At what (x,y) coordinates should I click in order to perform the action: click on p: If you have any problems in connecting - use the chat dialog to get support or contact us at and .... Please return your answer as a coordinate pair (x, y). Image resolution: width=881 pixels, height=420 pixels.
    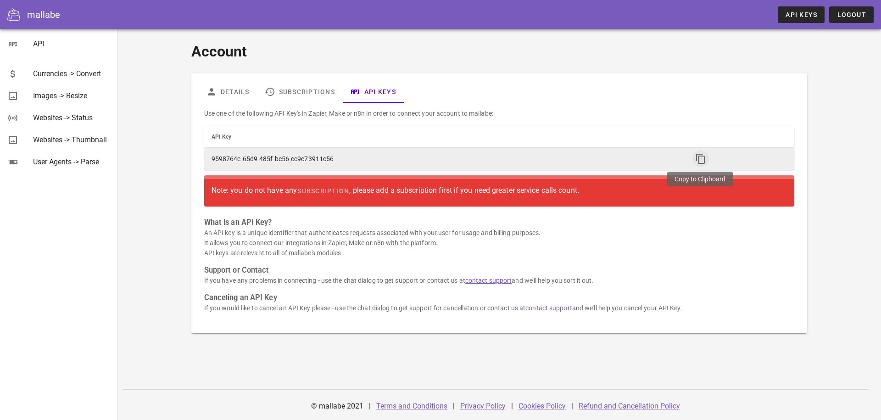
    Looking at the image, I should click on (499, 280).